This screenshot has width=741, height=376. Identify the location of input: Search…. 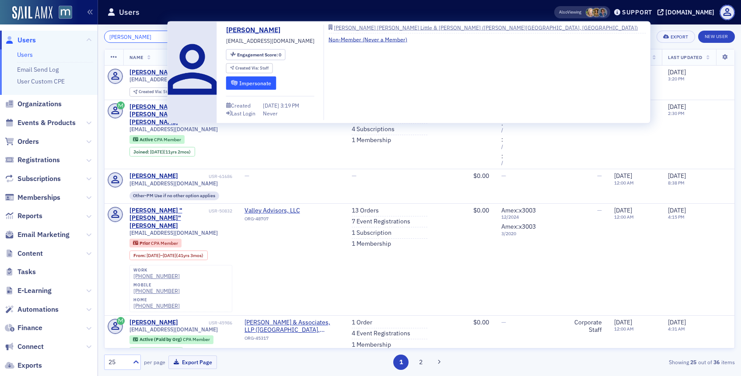
(146, 37).